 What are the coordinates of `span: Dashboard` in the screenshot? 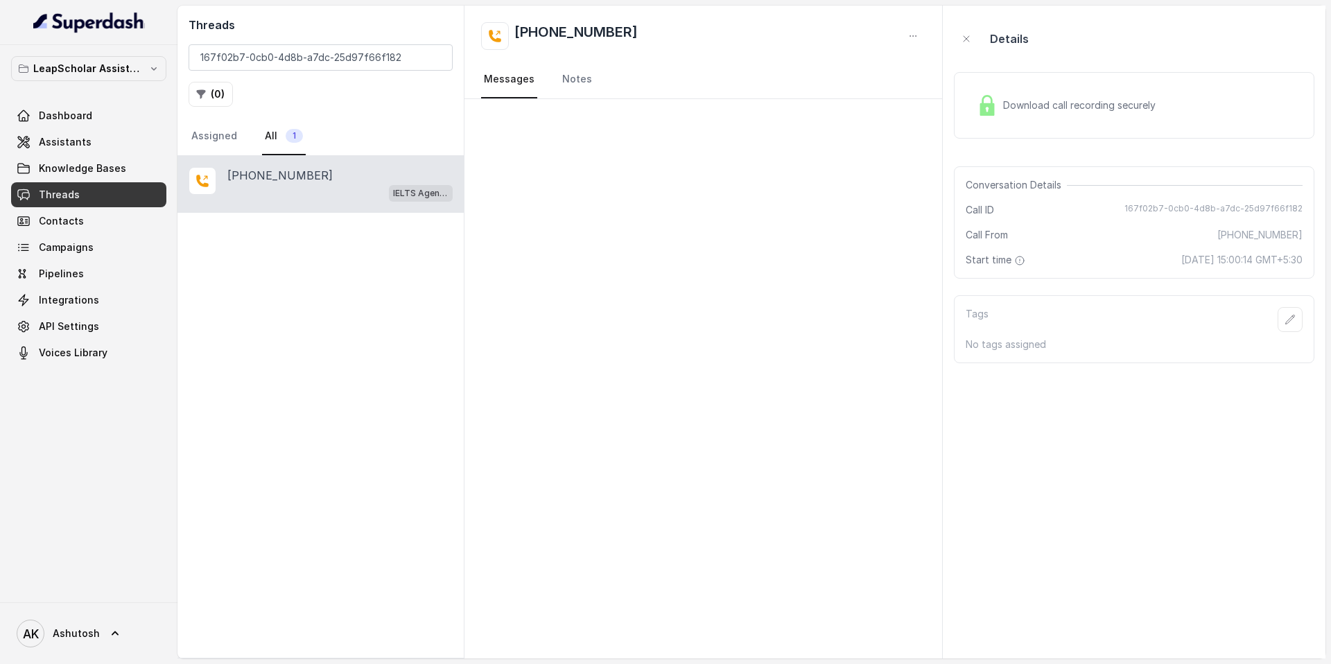 It's located at (65, 116).